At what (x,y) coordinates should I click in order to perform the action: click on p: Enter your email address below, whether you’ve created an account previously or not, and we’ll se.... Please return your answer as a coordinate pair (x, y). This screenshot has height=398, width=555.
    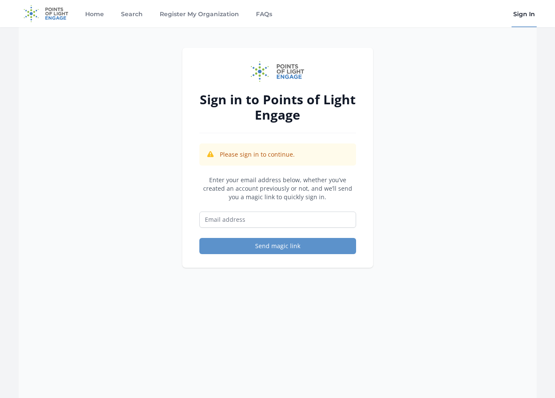
    Looking at the image, I should click on (278, 189).